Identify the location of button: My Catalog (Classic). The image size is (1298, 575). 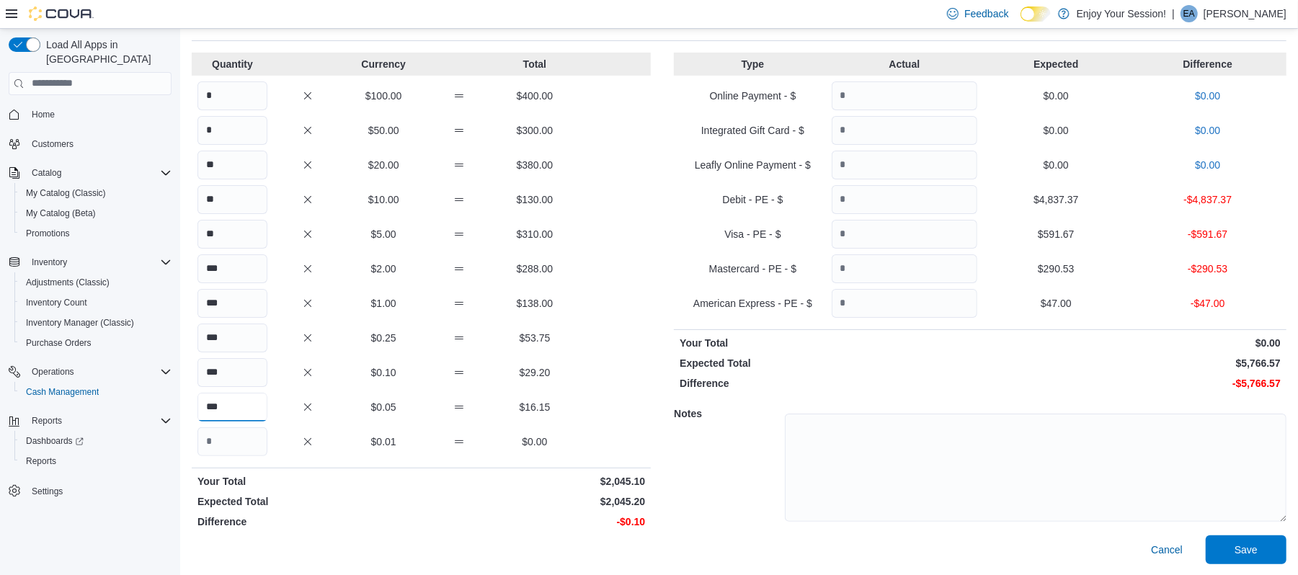
(96, 193).